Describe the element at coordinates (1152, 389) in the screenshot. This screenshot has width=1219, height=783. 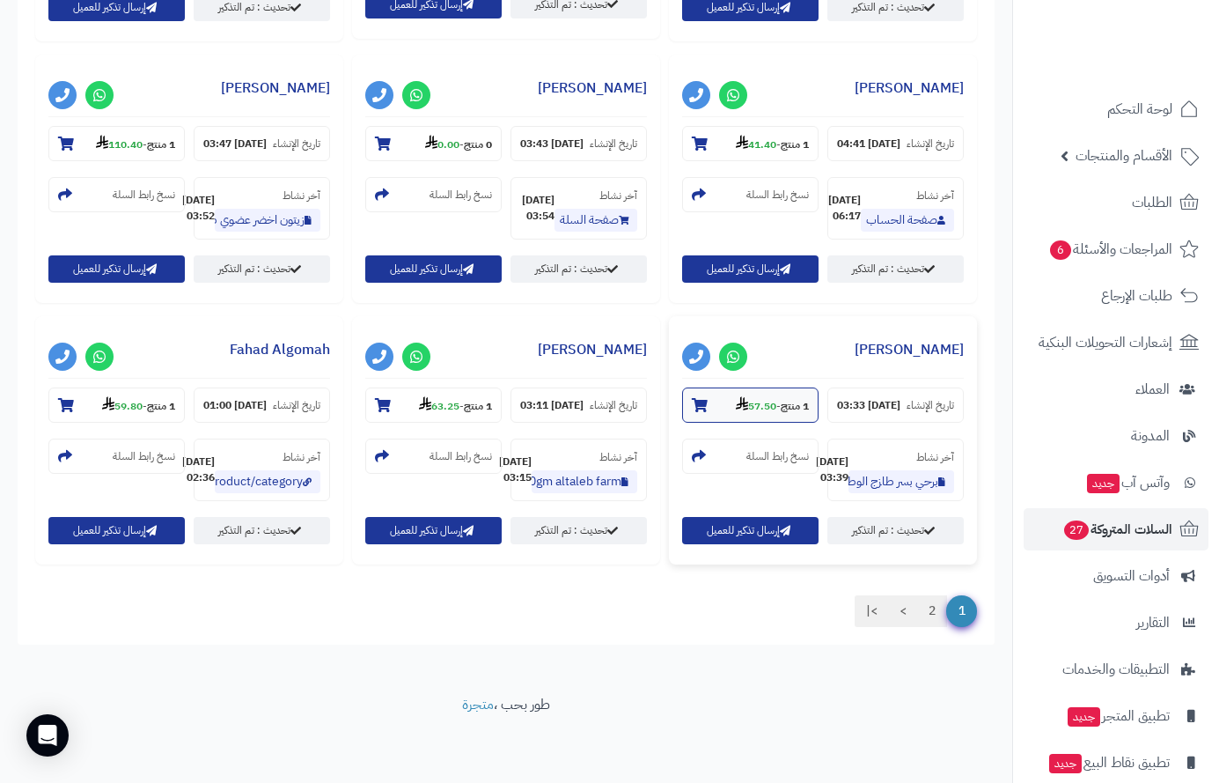
I see `span: العملاء` at that location.